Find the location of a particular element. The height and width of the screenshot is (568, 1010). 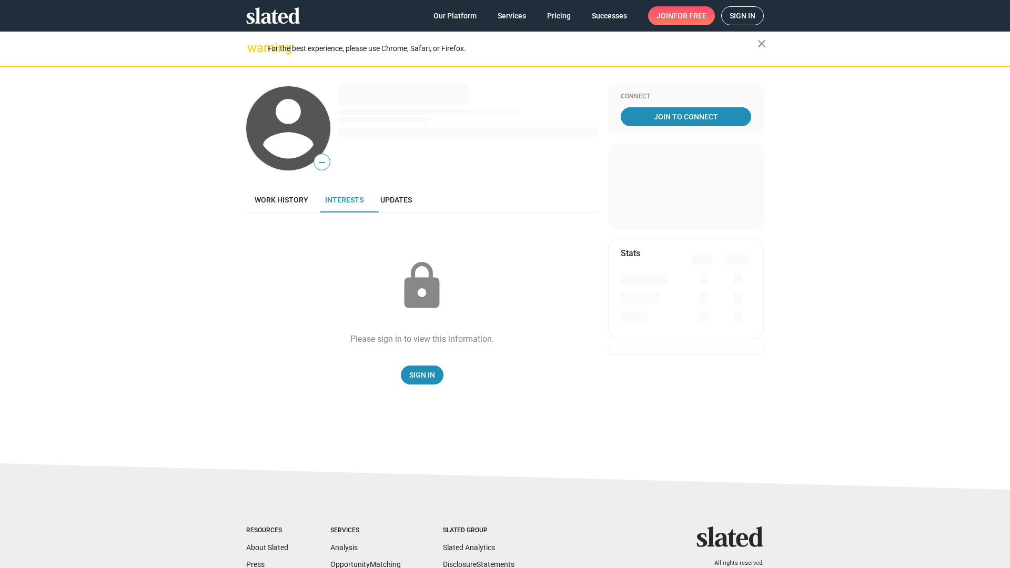

div: Services is located at coordinates (365, 531).